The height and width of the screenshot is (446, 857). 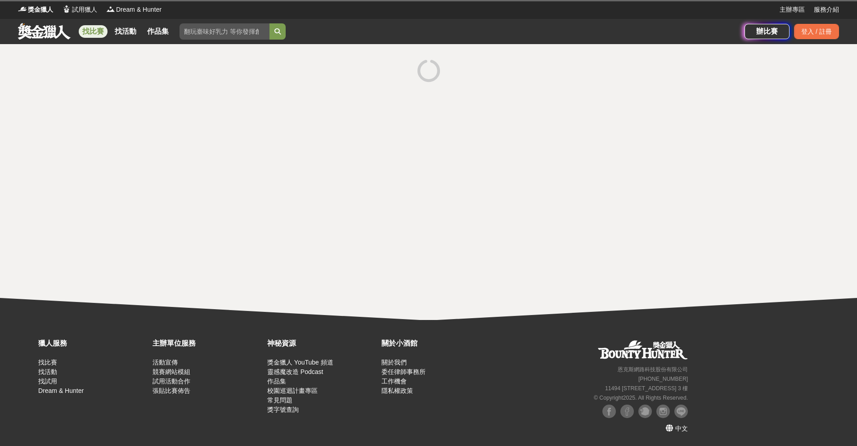 I want to click on div: 獵人服務, so click(x=93, y=343).